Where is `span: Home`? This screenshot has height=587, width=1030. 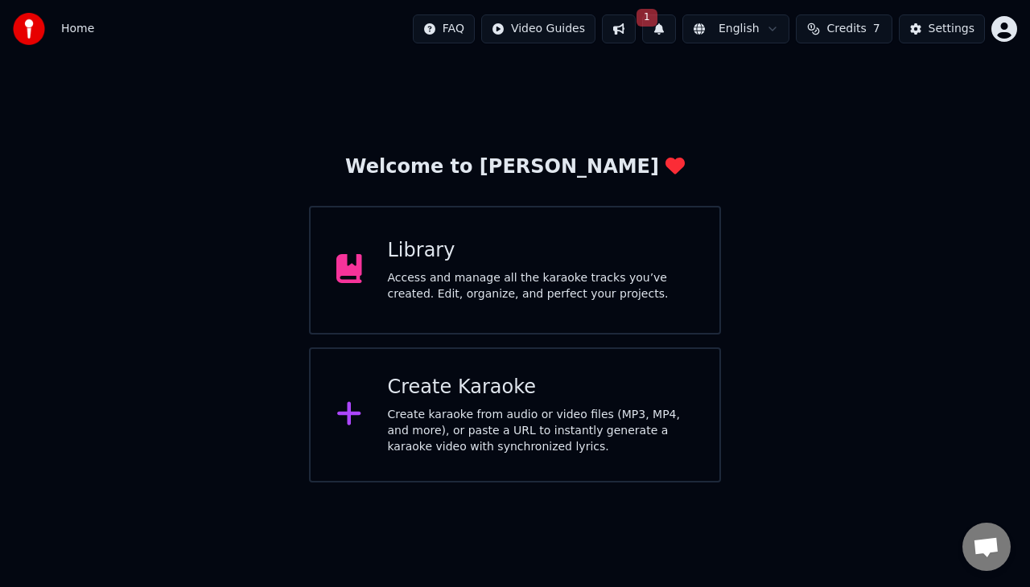 span: Home is located at coordinates (77, 29).